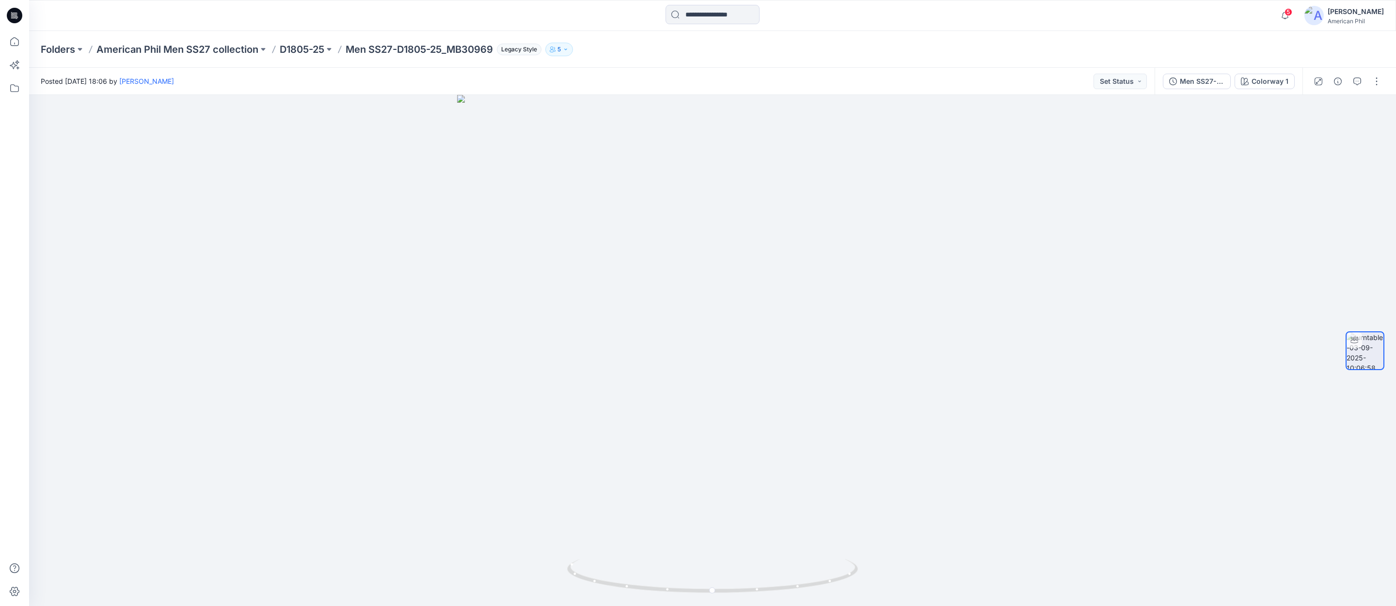 The image size is (1396, 606). What do you see at coordinates (559, 49) in the screenshot?
I see `p: 5` at bounding box center [559, 49].